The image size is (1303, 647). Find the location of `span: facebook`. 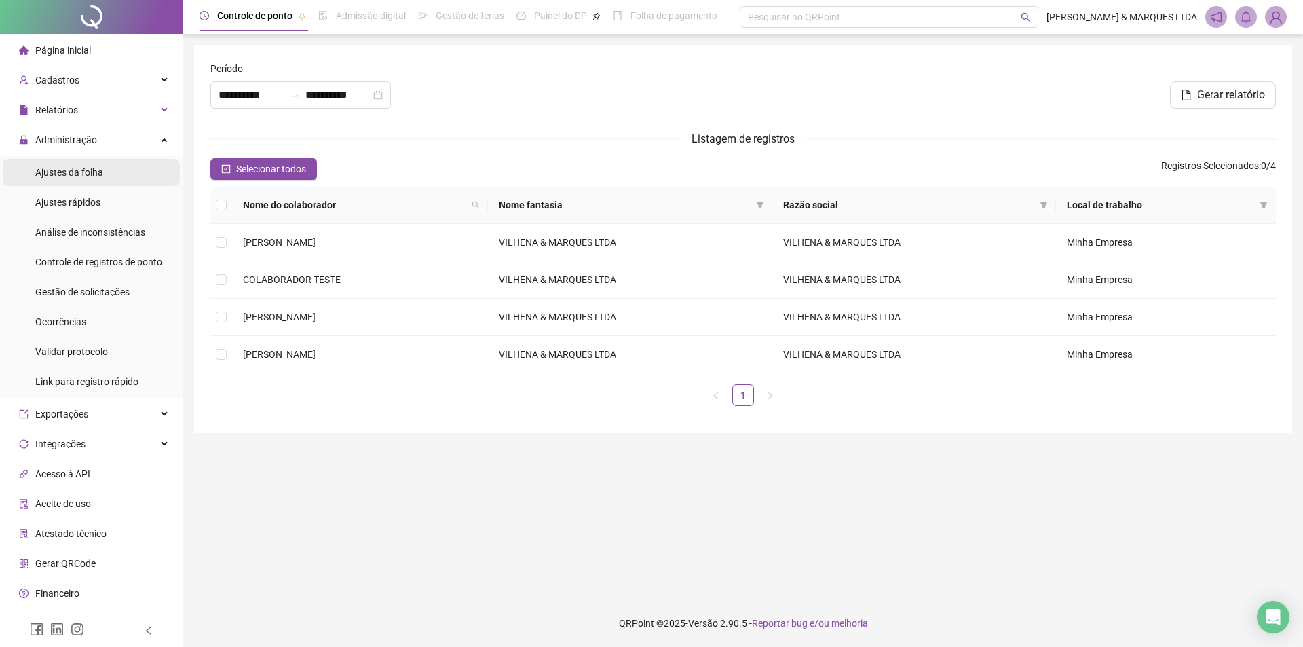

span: facebook is located at coordinates (37, 629).